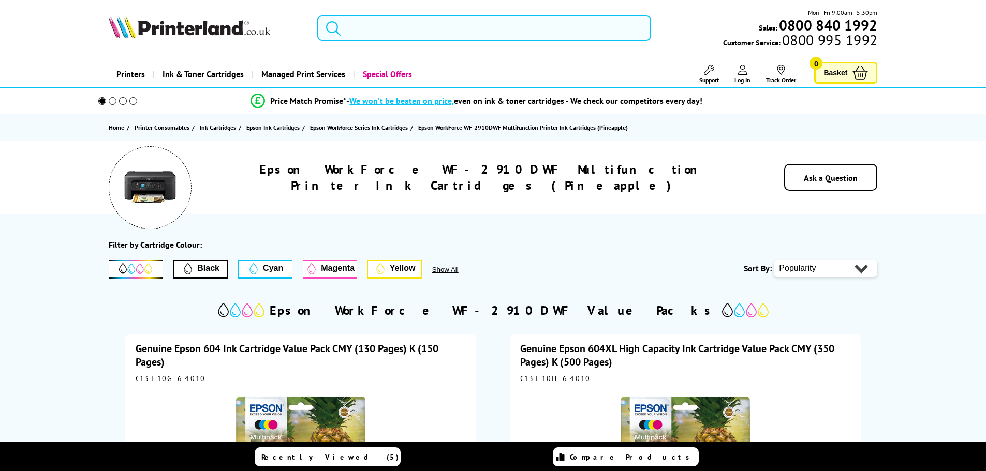  Describe the element at coordinates (328, 457) in the screenshot. I see `a: Recently Viewed (5)` at that location.